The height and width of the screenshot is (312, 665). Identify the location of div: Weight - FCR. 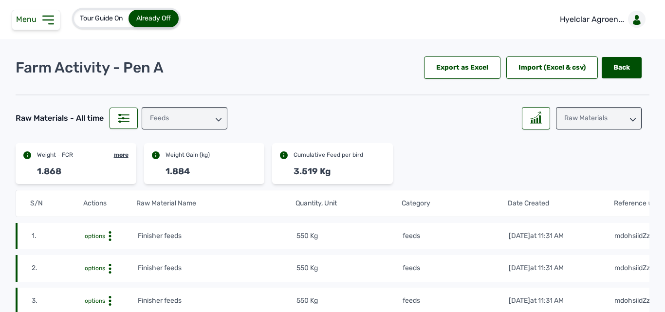
(55, 155).